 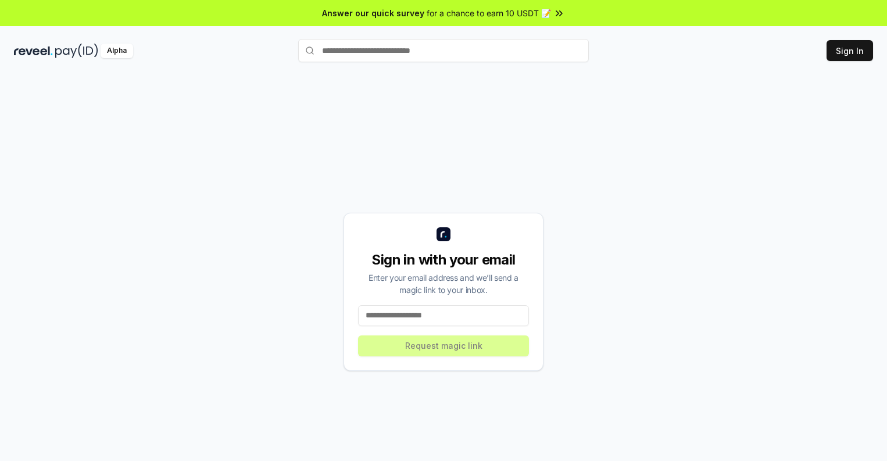 I want to click on button: Sign In, so click(x=850, y=51).